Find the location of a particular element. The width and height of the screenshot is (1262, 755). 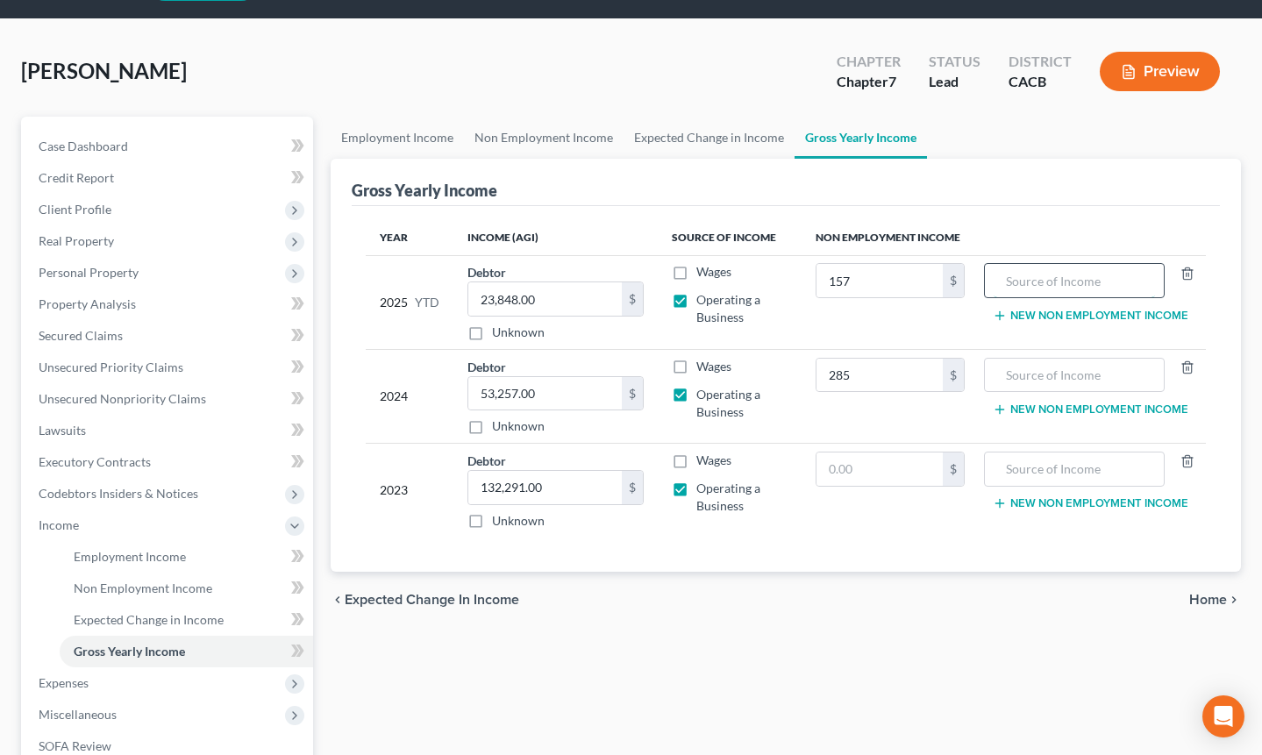

div: District is located at coordinates (1040, 61).